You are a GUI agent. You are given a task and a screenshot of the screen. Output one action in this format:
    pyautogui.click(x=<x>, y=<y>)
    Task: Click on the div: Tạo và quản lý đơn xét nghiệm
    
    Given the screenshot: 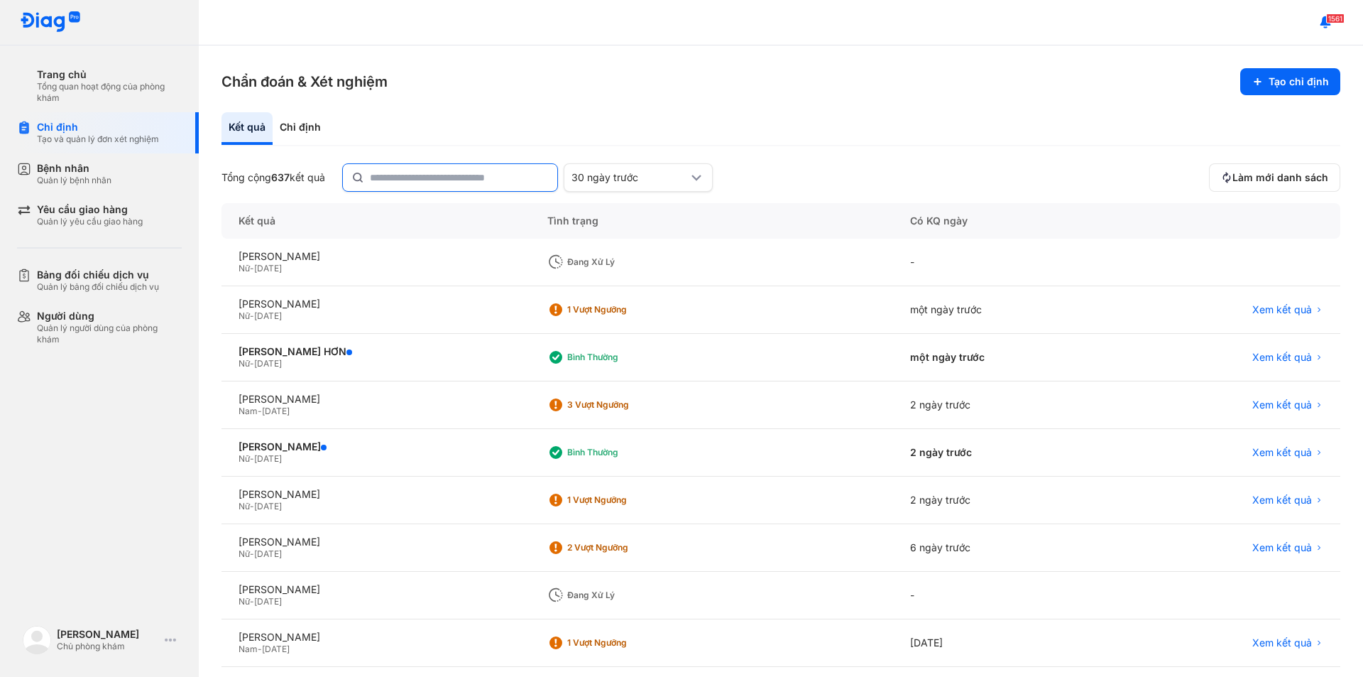 What is the action you would take?
    pyautogui.click(x=98, y=139)
    